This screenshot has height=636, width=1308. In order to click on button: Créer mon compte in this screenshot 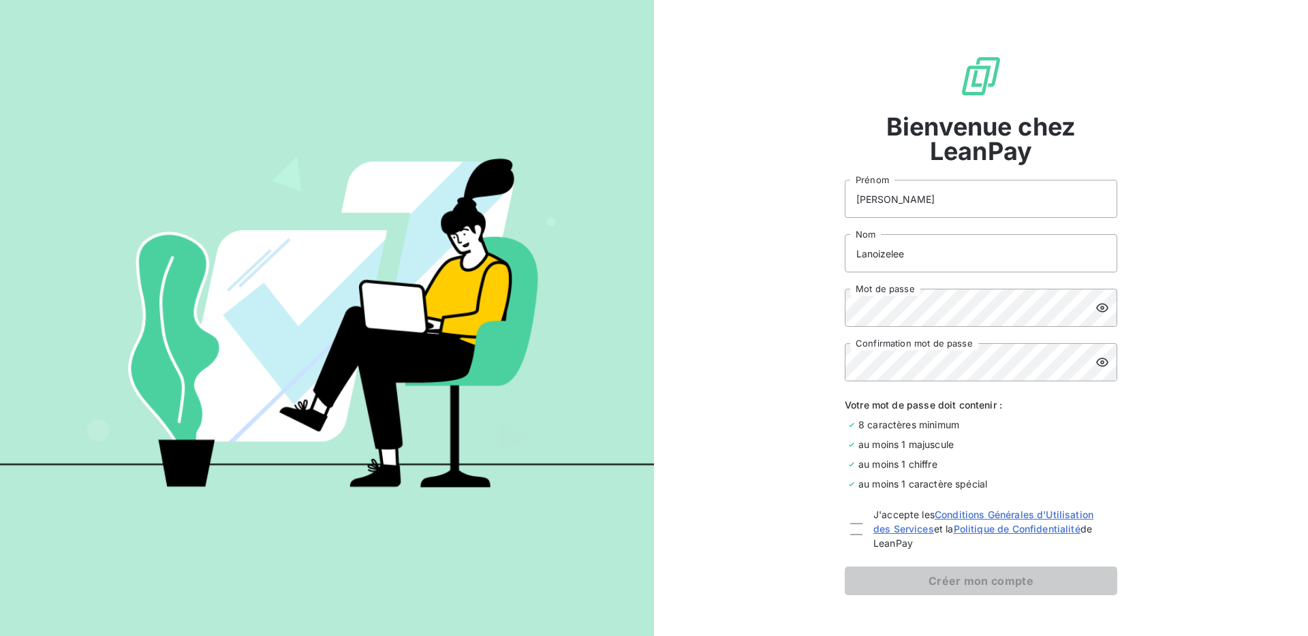, I will do `click(981, 581)`.